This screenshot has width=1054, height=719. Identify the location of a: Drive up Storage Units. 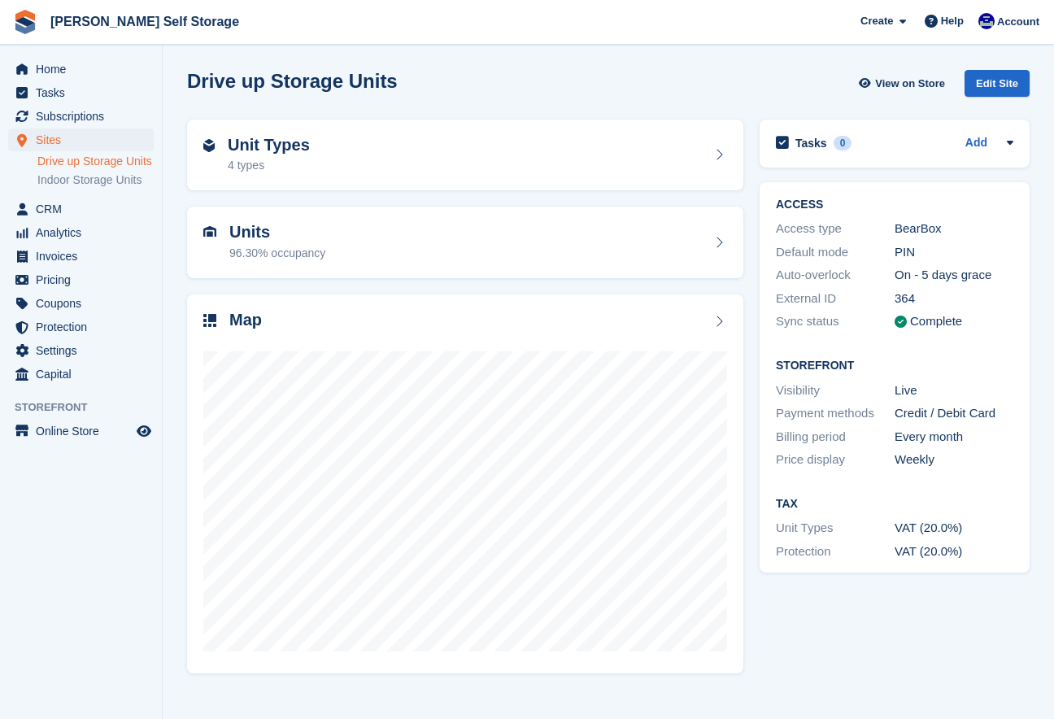
(95, 161).